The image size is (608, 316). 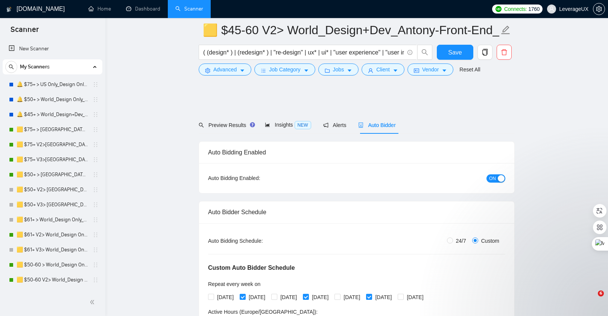 I want to click on span: Jobs, so click(x=339, y=70).